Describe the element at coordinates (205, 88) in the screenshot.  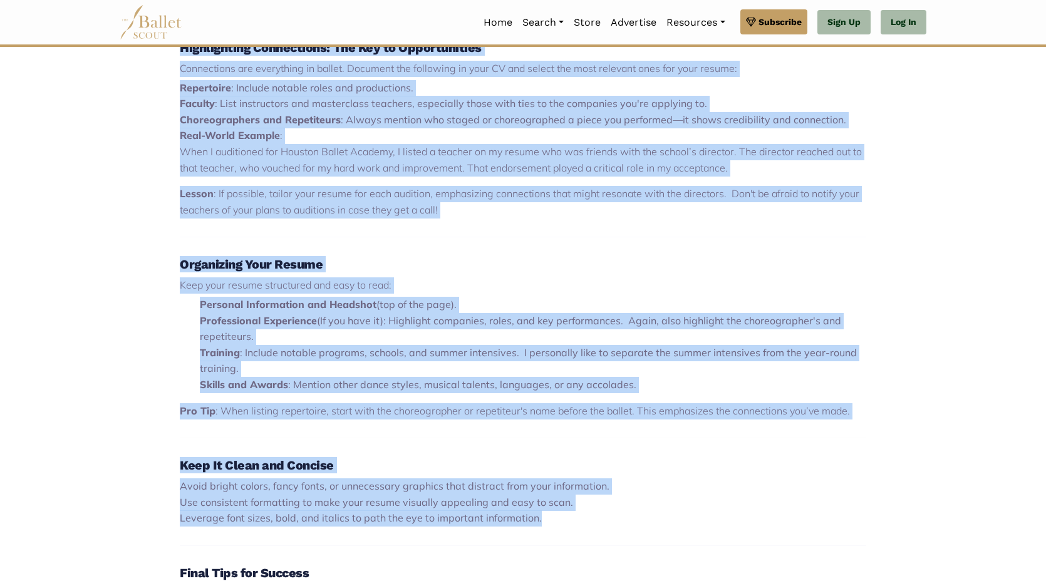
I see `strong: Repertoire` at that location.